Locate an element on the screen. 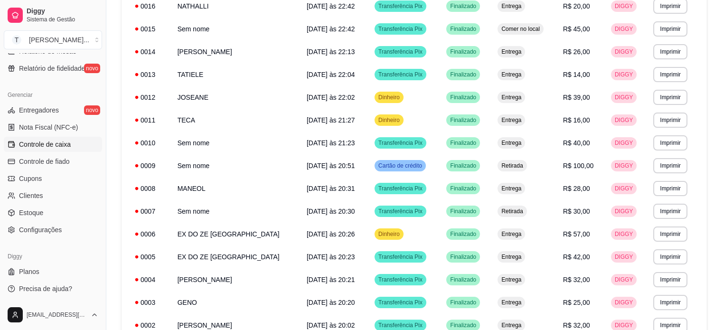  span: Nota Fiscal (NFC-e) is located at coordinates (48, 127).